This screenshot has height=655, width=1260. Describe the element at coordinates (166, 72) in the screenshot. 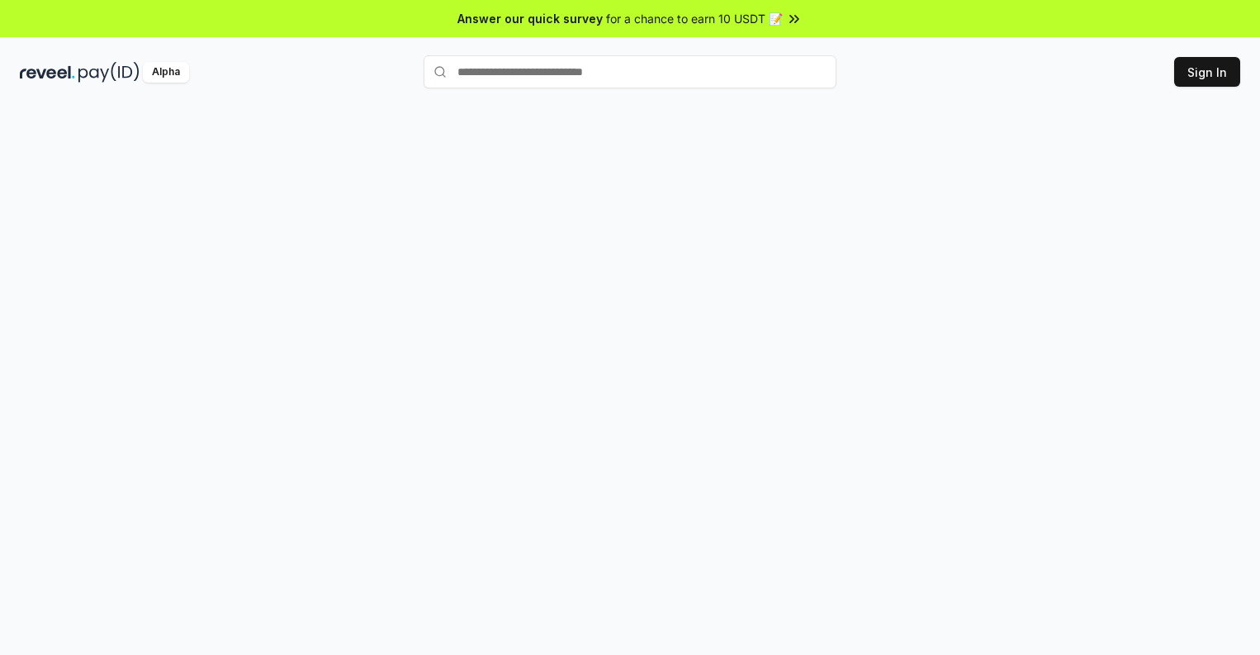

I see `div: Alpha` at that location.